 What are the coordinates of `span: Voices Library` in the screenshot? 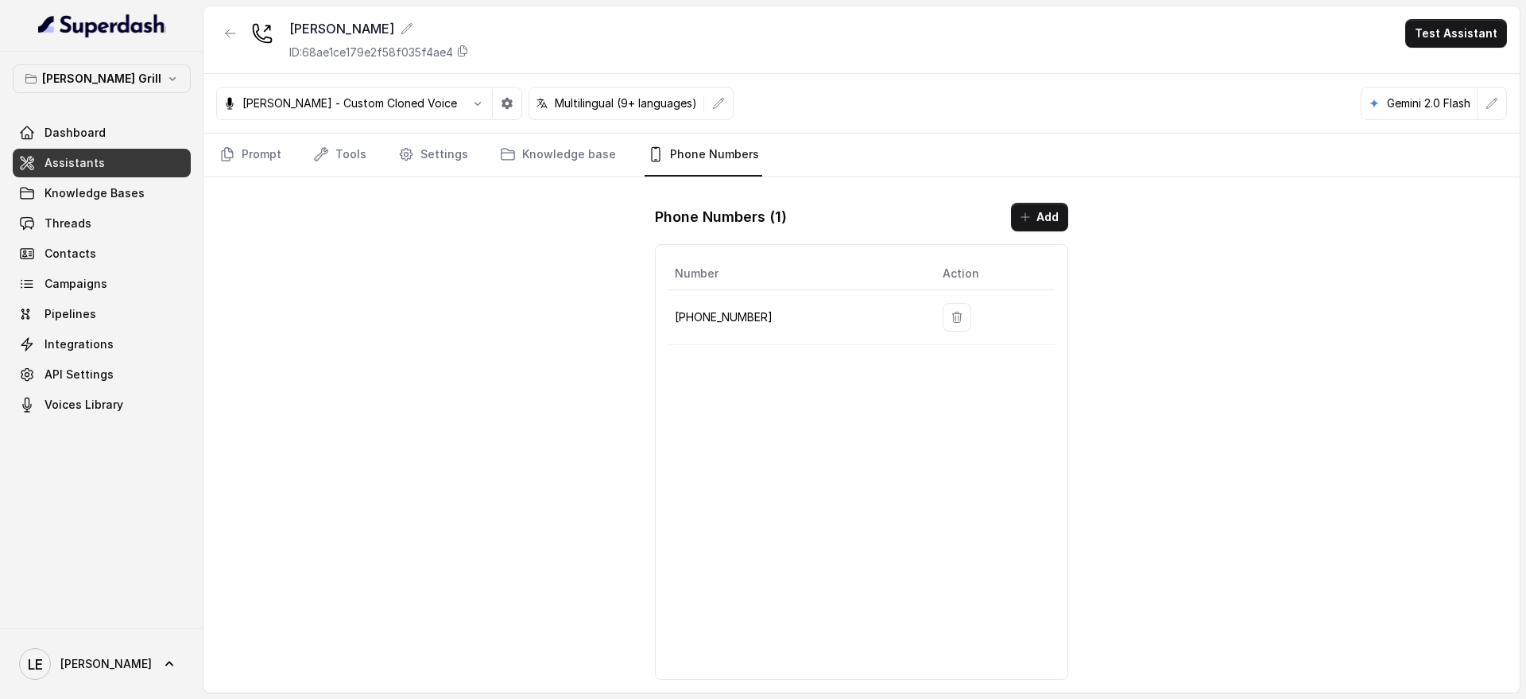 It's located at (83, 405).